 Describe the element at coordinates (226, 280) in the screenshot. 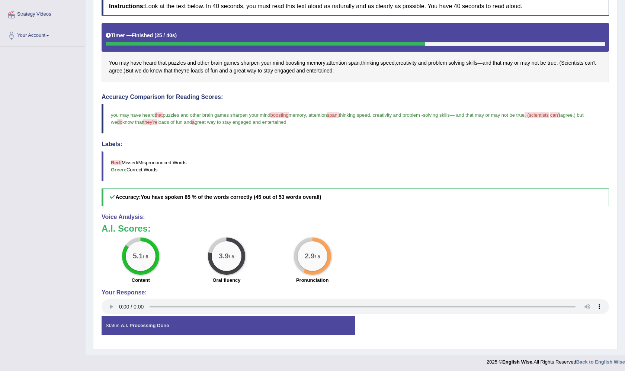

I see `label: Oral fluency` at that location.